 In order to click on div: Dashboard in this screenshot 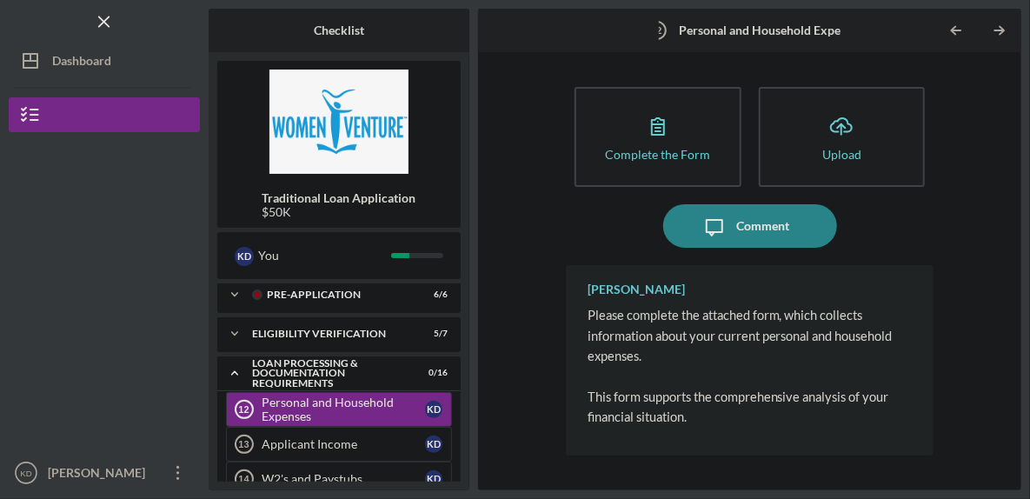, I will do `click(82, 63)`.